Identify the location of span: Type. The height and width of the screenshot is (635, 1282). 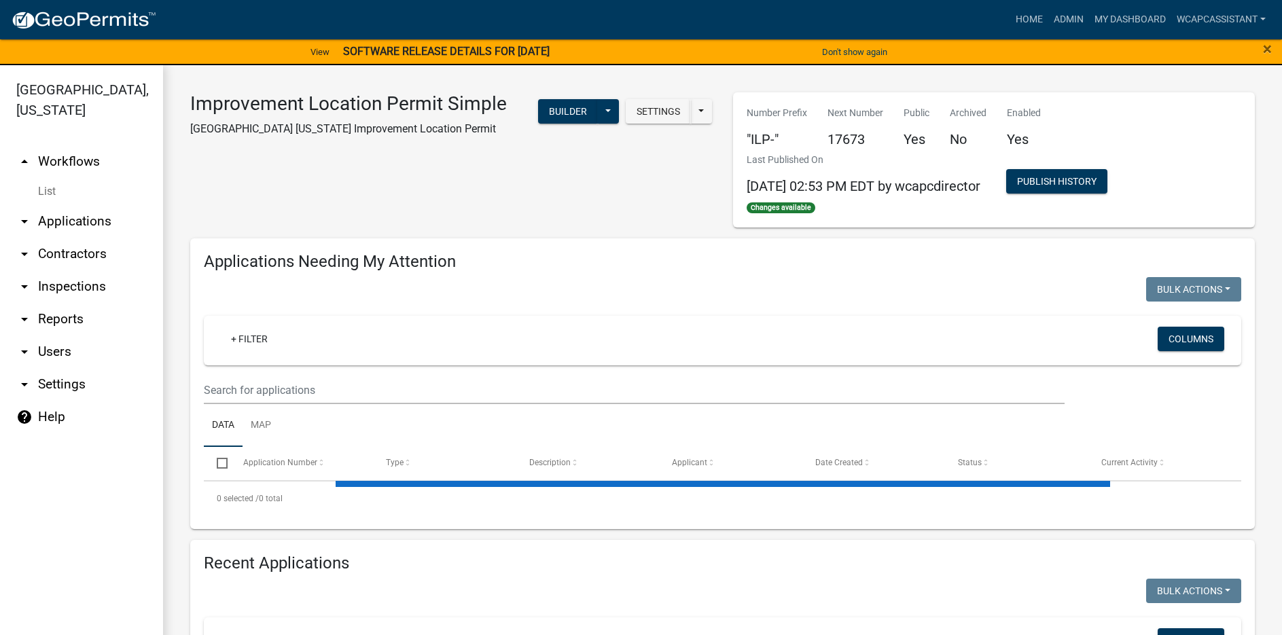
(395, 463).